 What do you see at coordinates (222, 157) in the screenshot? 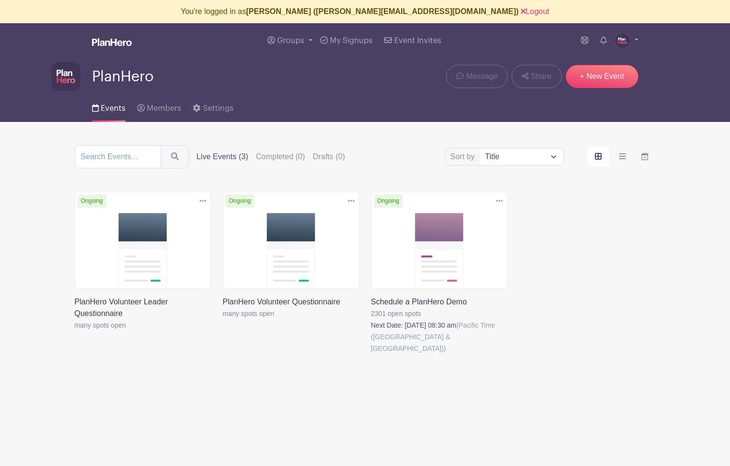
I see `label: Live Events (3)` at bounding box center [222, 157].